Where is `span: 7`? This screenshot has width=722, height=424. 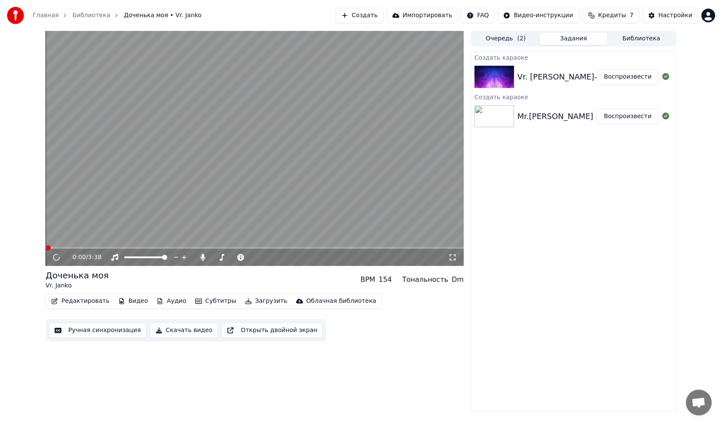 span: 7 is located at coordinates (631, 15).